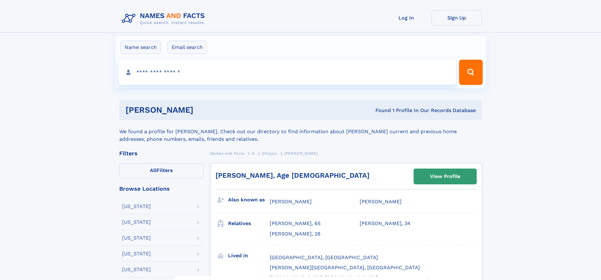 This screenshot has height=280, width=601. What do you see at coordinates (153, 170) in the screenshot?
I see `span: All` at bounding box center [153, 170].